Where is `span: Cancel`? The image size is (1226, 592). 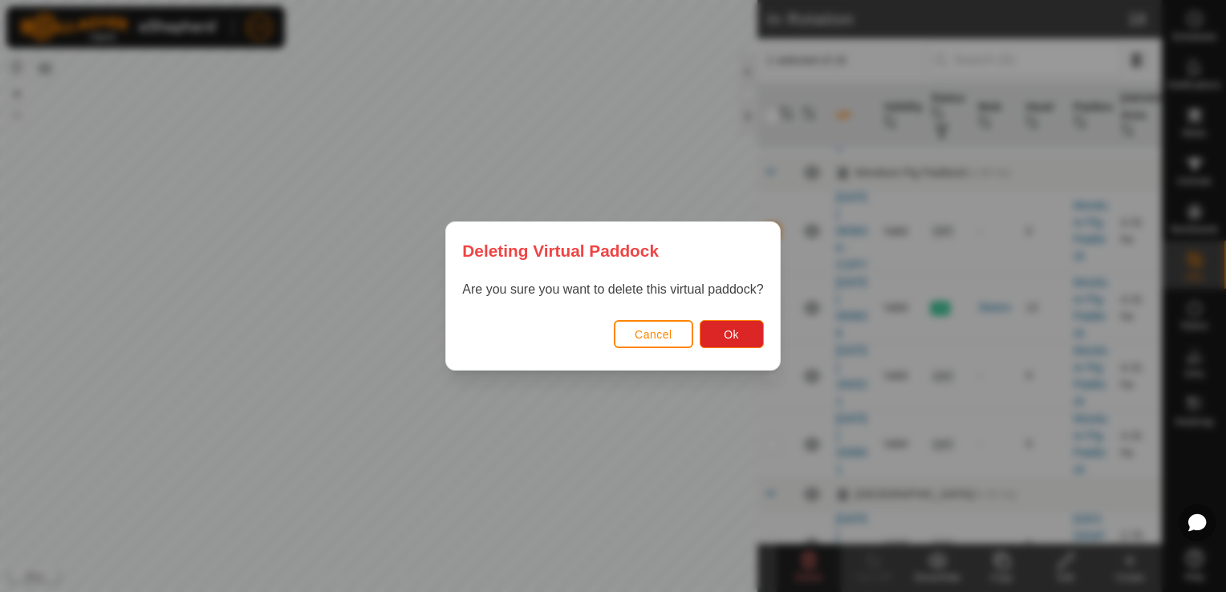 span: Cancel is located at coordinates (653, 334).